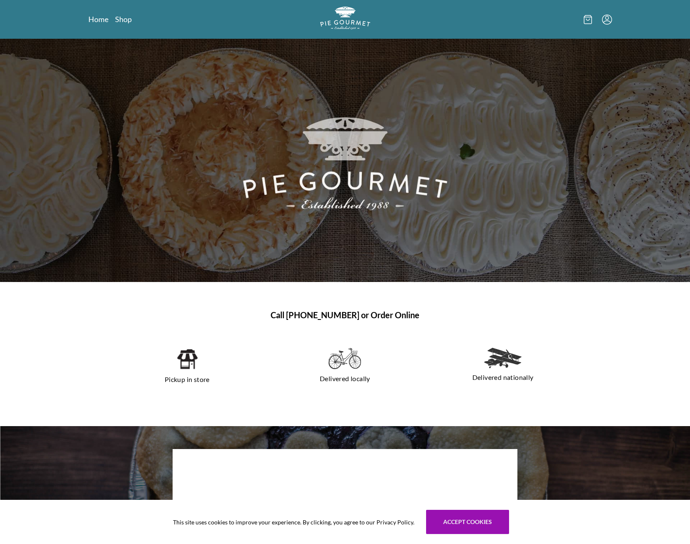  I want to click on img: pickup in store, so click(187, 359).